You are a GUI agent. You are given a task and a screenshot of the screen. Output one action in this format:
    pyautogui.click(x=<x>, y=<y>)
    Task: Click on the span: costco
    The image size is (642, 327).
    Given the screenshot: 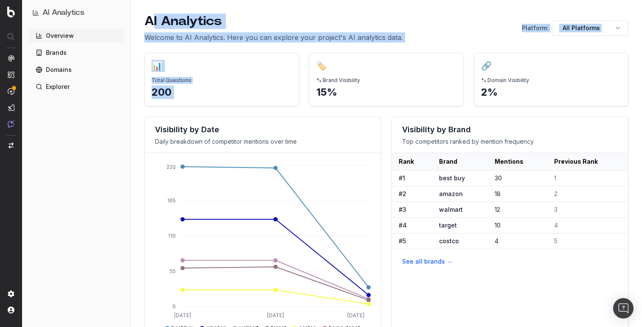 What is the action you would take?
    pyautogui.click(x=449, y=240)
    